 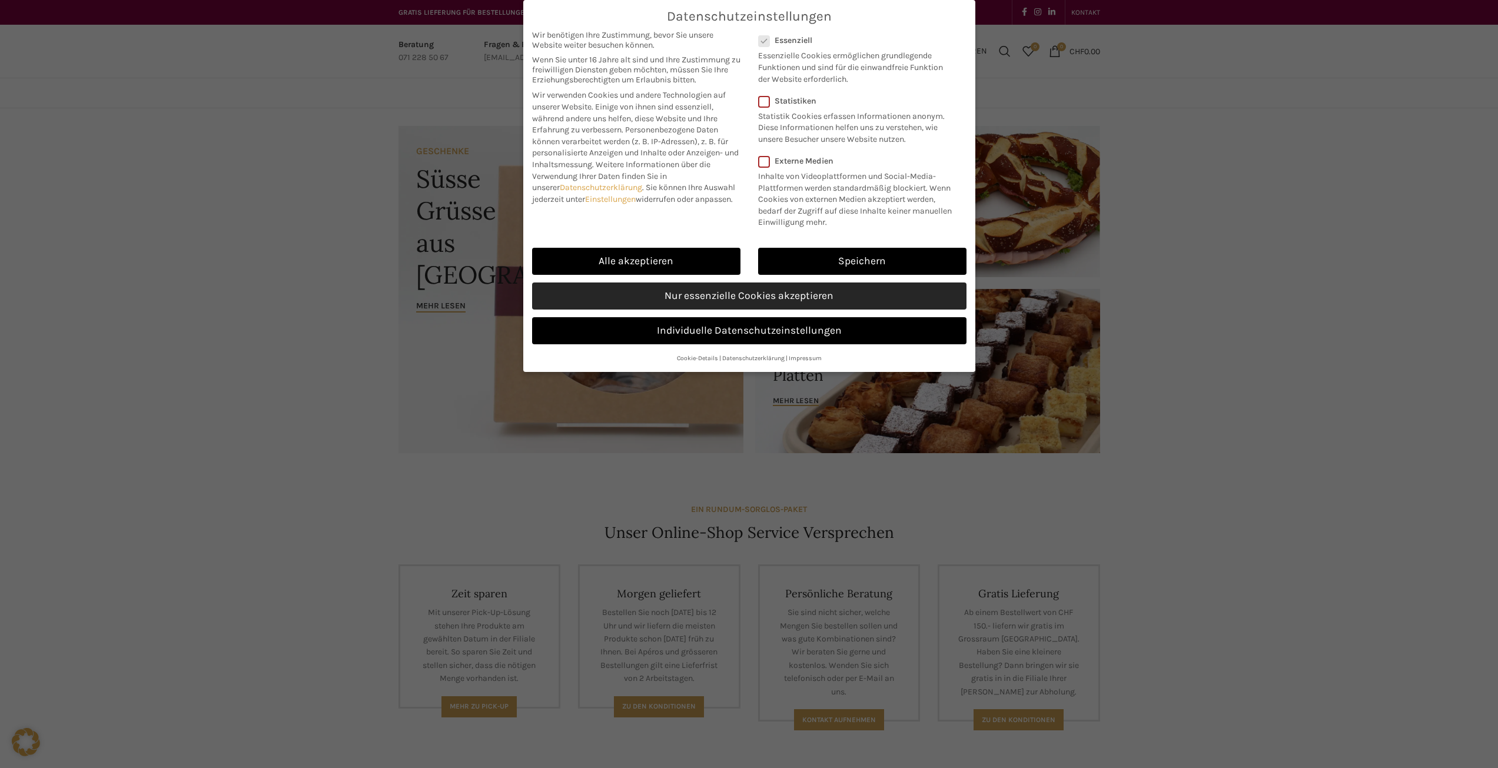 What do you see at coordinates (633, 193) in the screenshot?
I see `span: Sie können Ihre Auswahl jederzeit unter widerrufen oder anpassen.` at bounding box center [633, 193].